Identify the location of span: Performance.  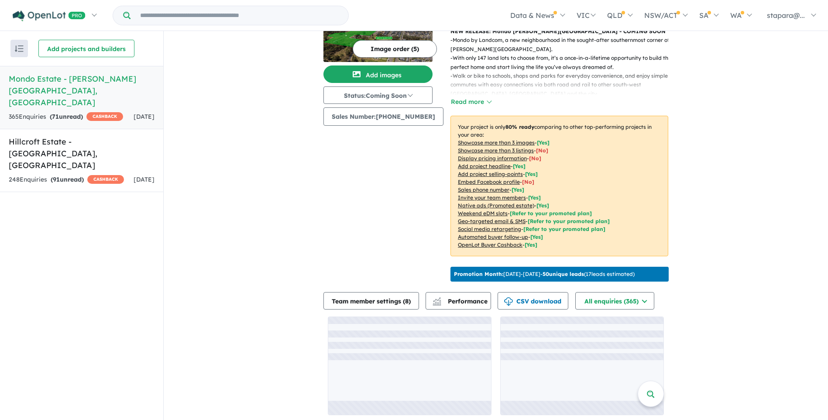
(461, 301).